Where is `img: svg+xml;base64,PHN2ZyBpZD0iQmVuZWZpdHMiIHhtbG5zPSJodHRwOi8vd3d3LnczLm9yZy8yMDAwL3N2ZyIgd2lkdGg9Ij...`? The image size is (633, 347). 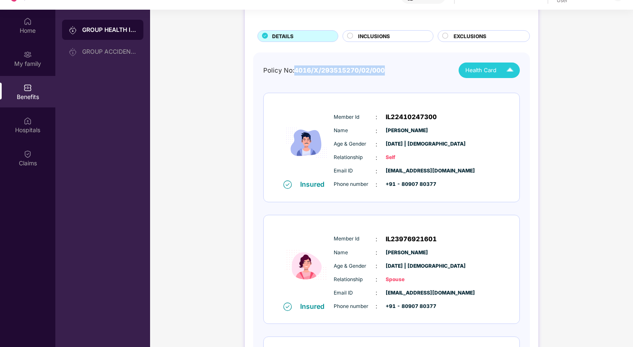
img: svg+xml;base64,PHN2ZyBpZD0iQmVuZWZpdHMiIHhtbG5zPSJodHRwOi8vd3d3LnczLm9yZy8yMDAwL3N2ZyIgd2lkdGg9Ij... is located at coordinates (28, 88).